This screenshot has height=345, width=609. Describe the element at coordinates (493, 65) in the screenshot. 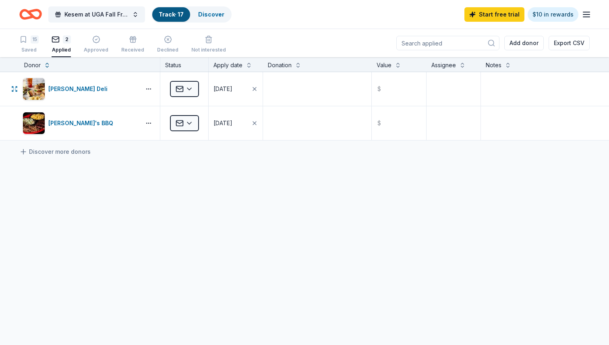

I see `div: Notes` at that location.